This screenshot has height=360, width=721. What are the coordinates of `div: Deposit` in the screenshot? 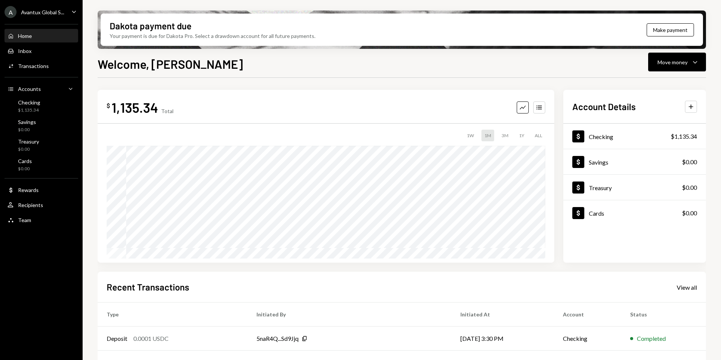 It's located at (117, 338).